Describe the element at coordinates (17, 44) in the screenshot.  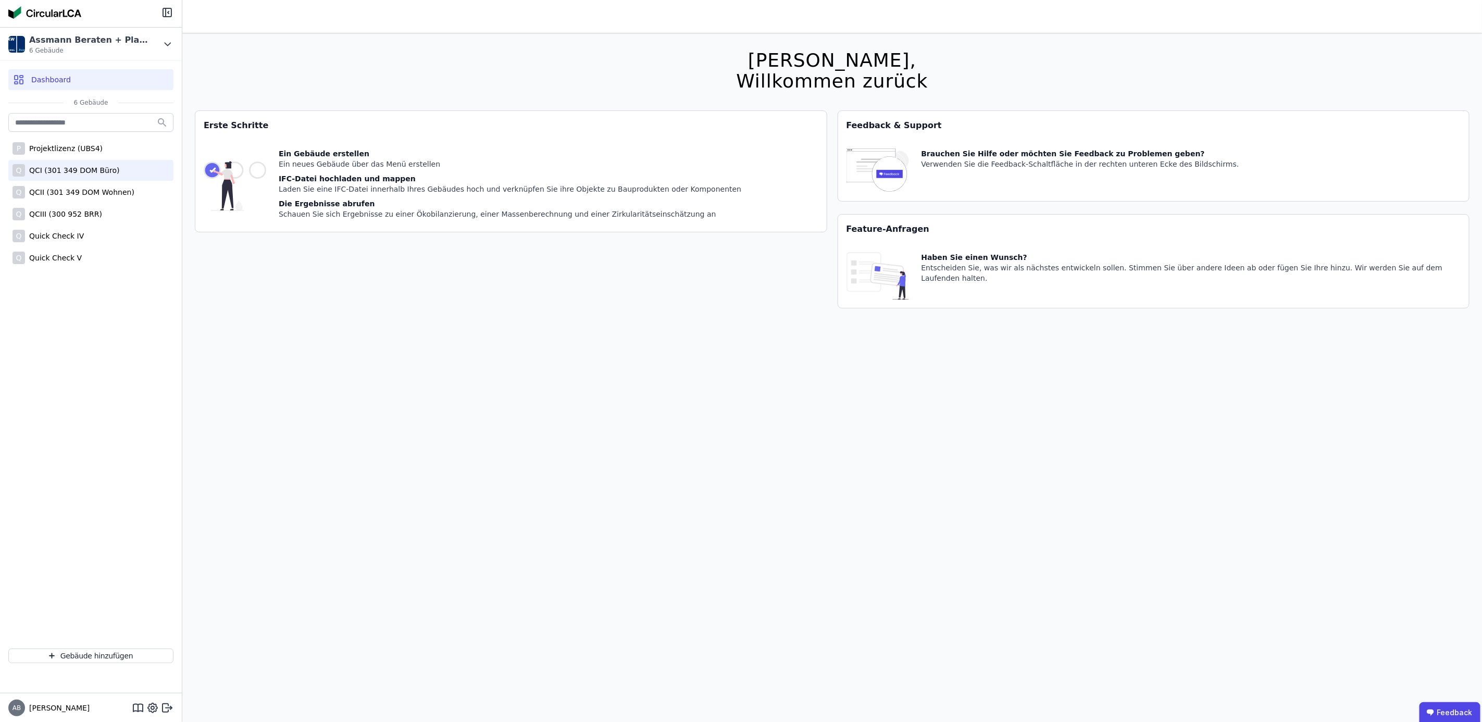
I see `img: Assmann Beraten + Planen GmbH` at that location.